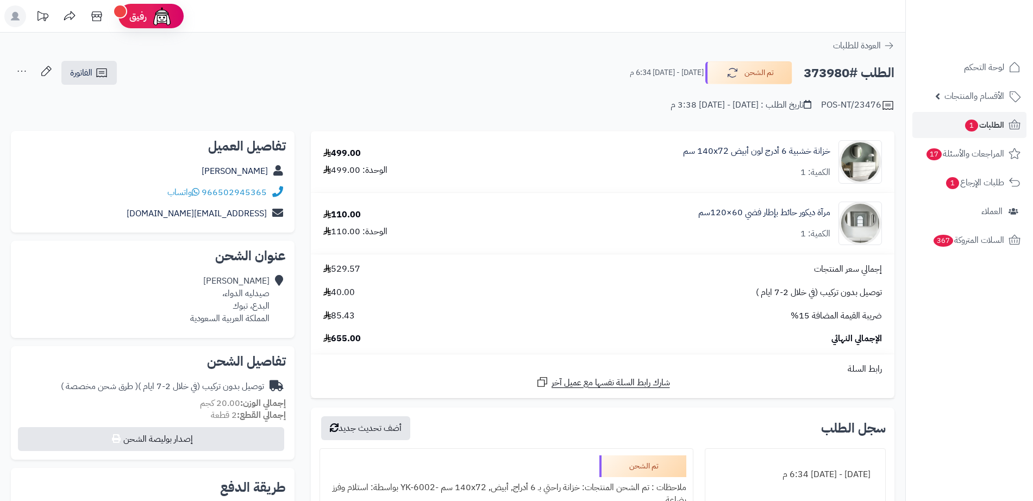 The width and height of the screenshot is (1033, 501). I want to click on div: توصيل بدون تركيب (في خلال 2-7 ايام ), so click(163, 387).